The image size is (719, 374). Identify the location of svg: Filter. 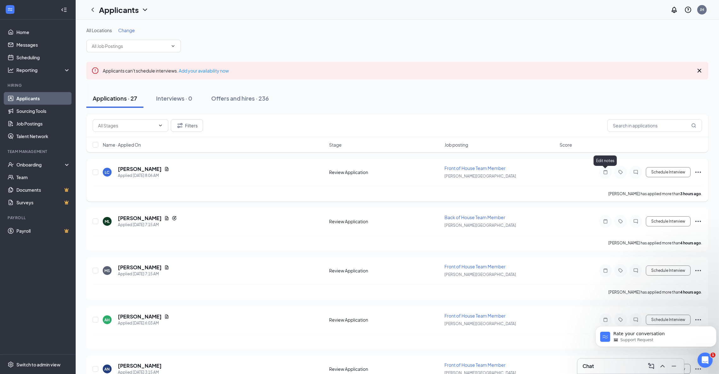
(180, 126).